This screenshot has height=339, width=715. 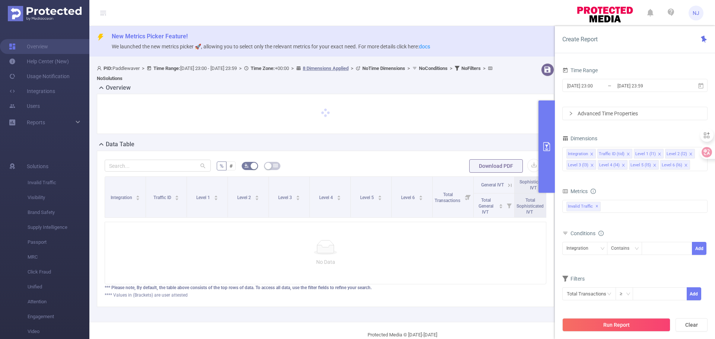 What do you see at coordinates (587, 233) in the screenshot?
I see `span: Conditions` at bounding box center [587, 233].